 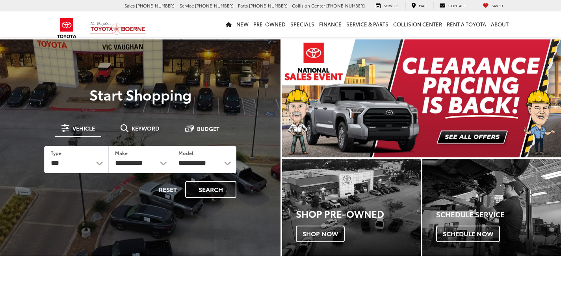 I want to click on a: About, so click(x=500, y=24).